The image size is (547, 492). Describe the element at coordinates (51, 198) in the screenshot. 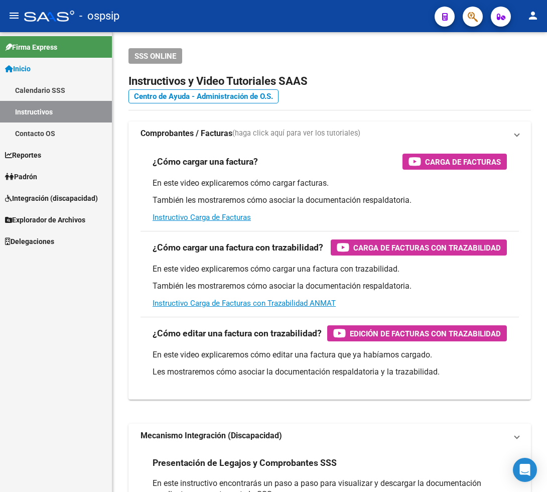

I see `span: Integración (discapacidad)` at that location.